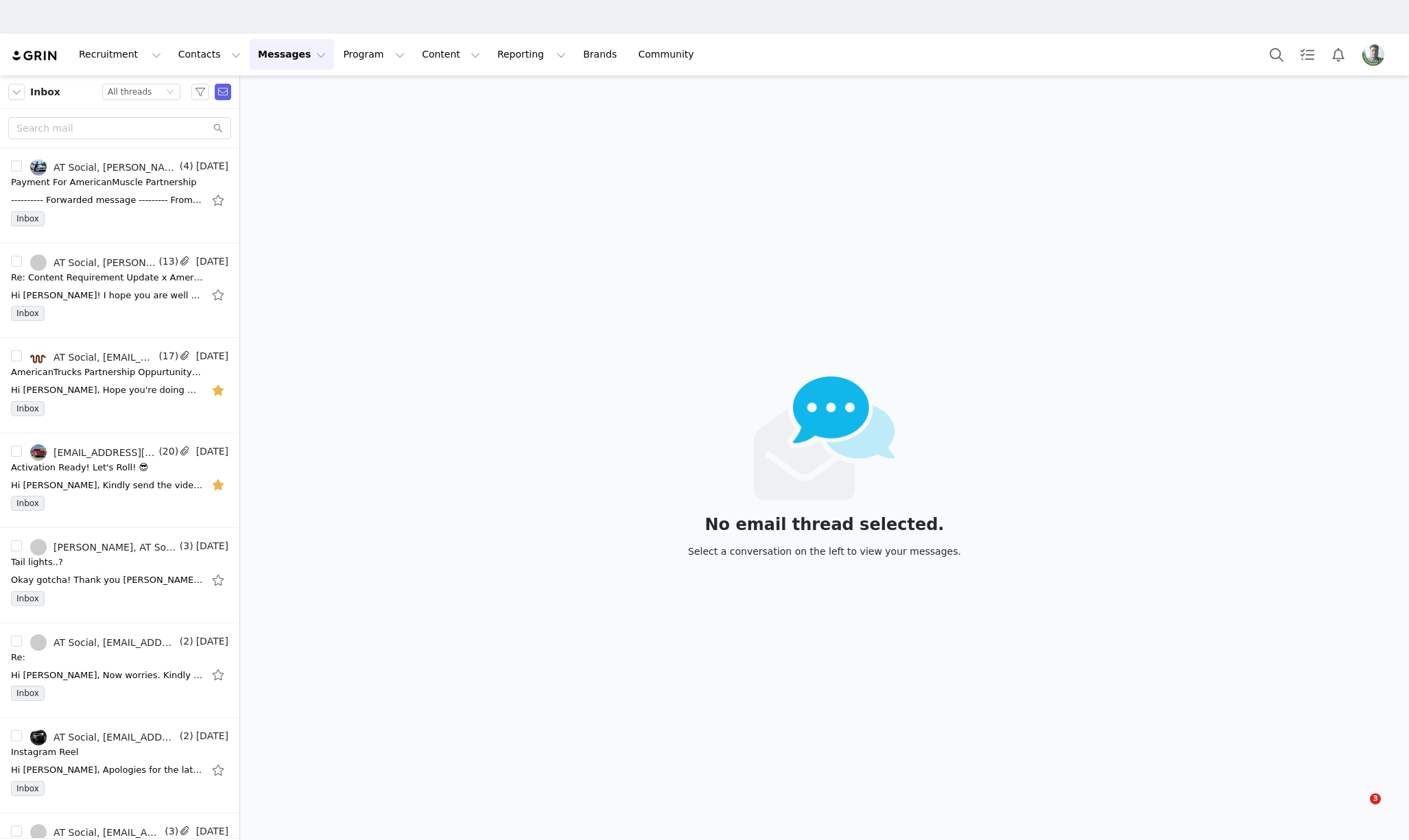 The height and width of the screenshot is (840, 1409). Describe the element at coordinates (120, 128) in the screenshot. I see `input: Search mail` at that location.